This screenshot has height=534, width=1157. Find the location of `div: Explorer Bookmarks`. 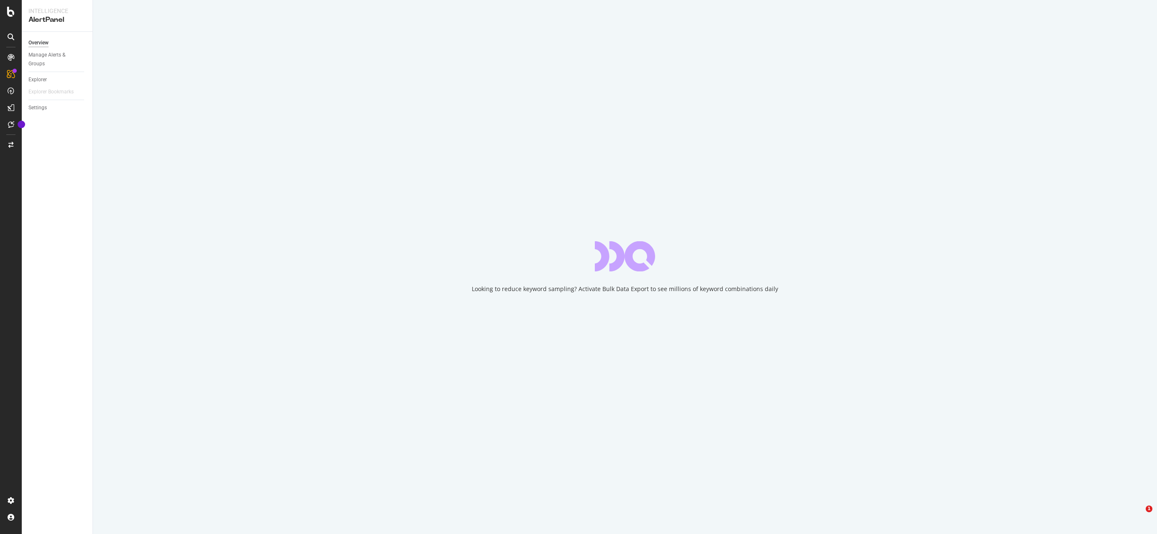

div: Explorer Bookmarks is located at coordinates (51, 92).